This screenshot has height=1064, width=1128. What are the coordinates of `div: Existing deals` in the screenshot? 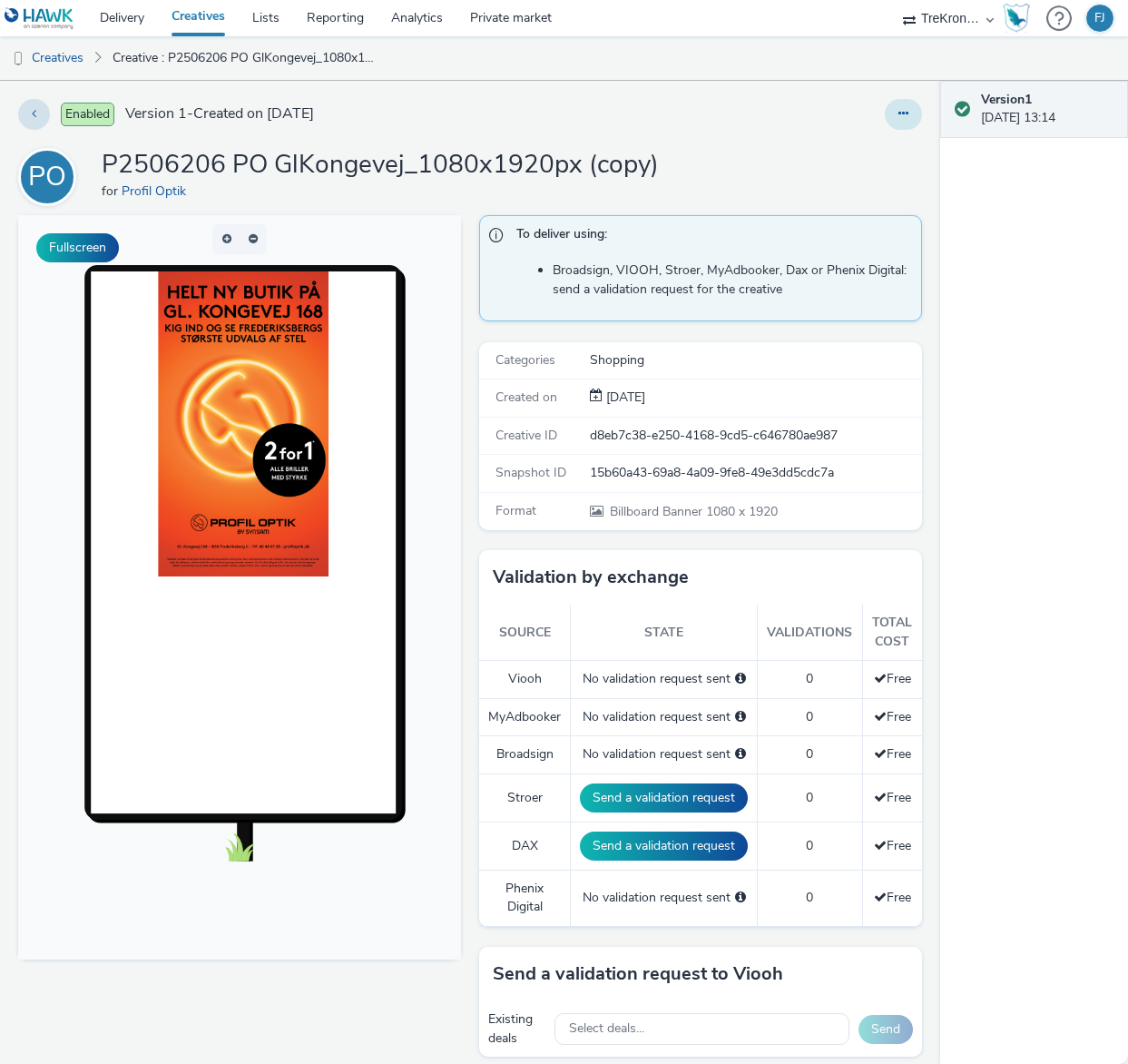 It's located at (517, 1029).